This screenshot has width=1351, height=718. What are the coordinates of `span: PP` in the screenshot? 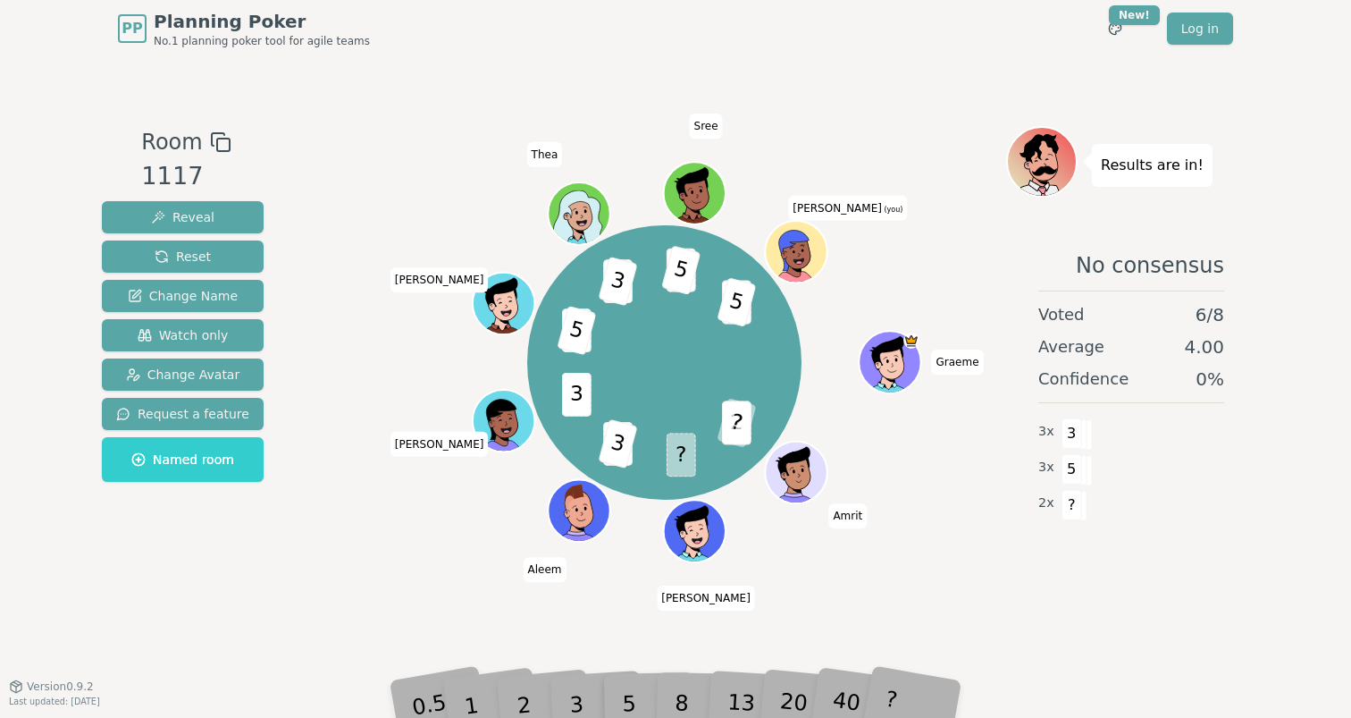 It's located at (131, 29).